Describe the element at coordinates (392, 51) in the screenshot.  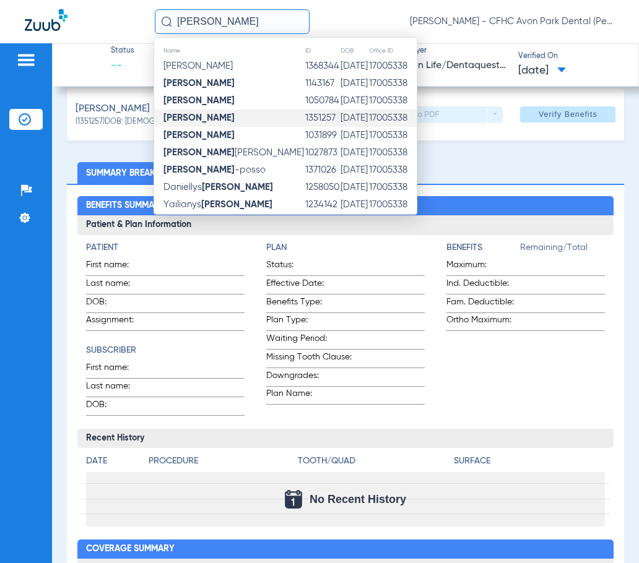
I see `th: Office ID` at that location.